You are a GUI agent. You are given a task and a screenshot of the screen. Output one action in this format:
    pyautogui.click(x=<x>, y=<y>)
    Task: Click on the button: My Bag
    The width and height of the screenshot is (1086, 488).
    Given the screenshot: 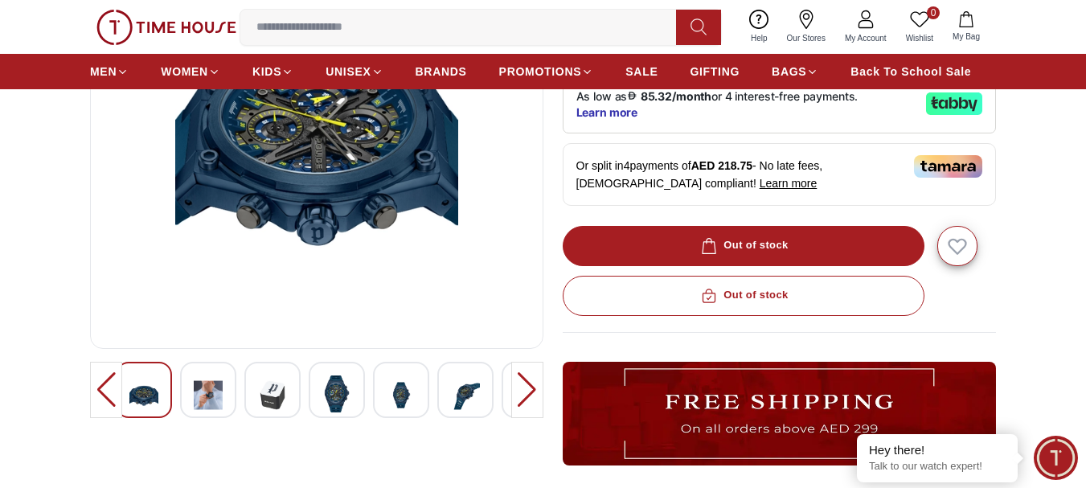 What is the action you would take?
    pyautogui.click(x=966, y=27)
    